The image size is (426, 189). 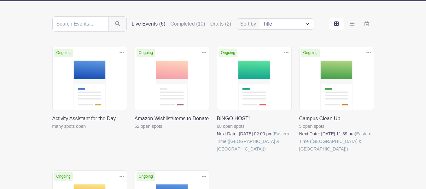 I want to click on label: Sort by, so click(x=249, y=24).